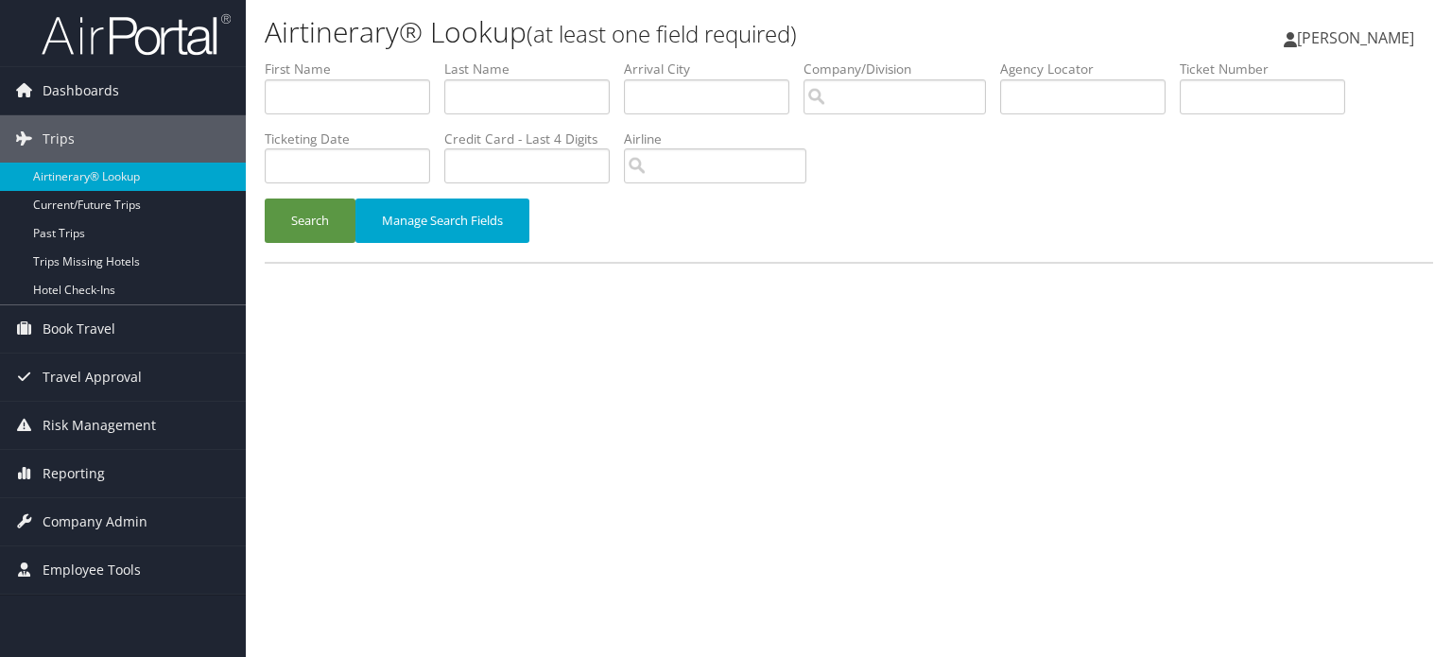  What do you see at coordinates (92, 570) in the screenshot?
I see `span: Employee Tools` at bounding box center [92, 570].